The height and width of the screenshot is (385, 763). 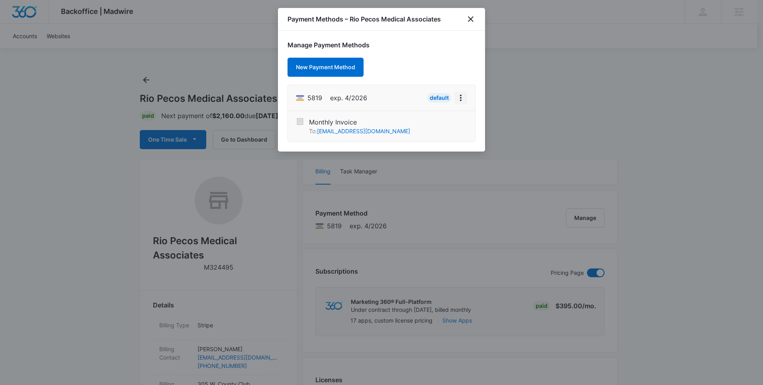 What do you see at coordinates (471, 19) in the screenshot?
I see `button: close` at bounding box center [471, 19].